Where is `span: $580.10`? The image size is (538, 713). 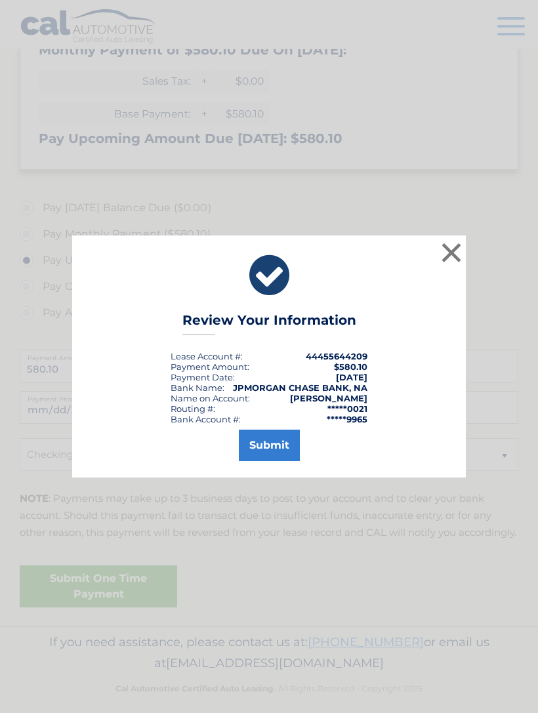
span: $580.10 is located at coordinates (350, 366).